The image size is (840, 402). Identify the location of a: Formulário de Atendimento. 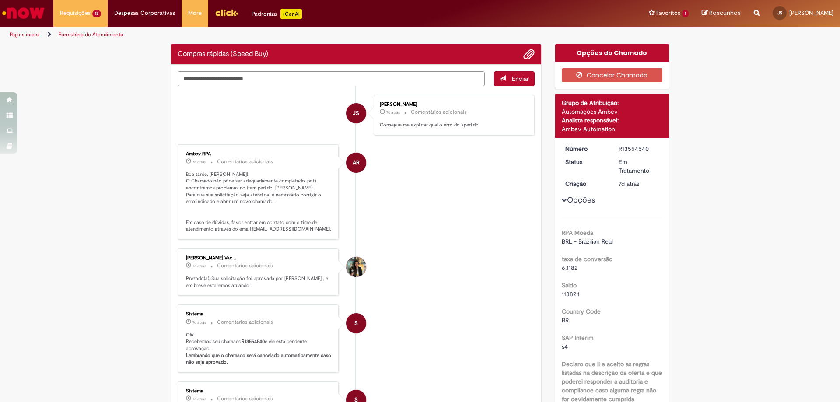
(91, 35).